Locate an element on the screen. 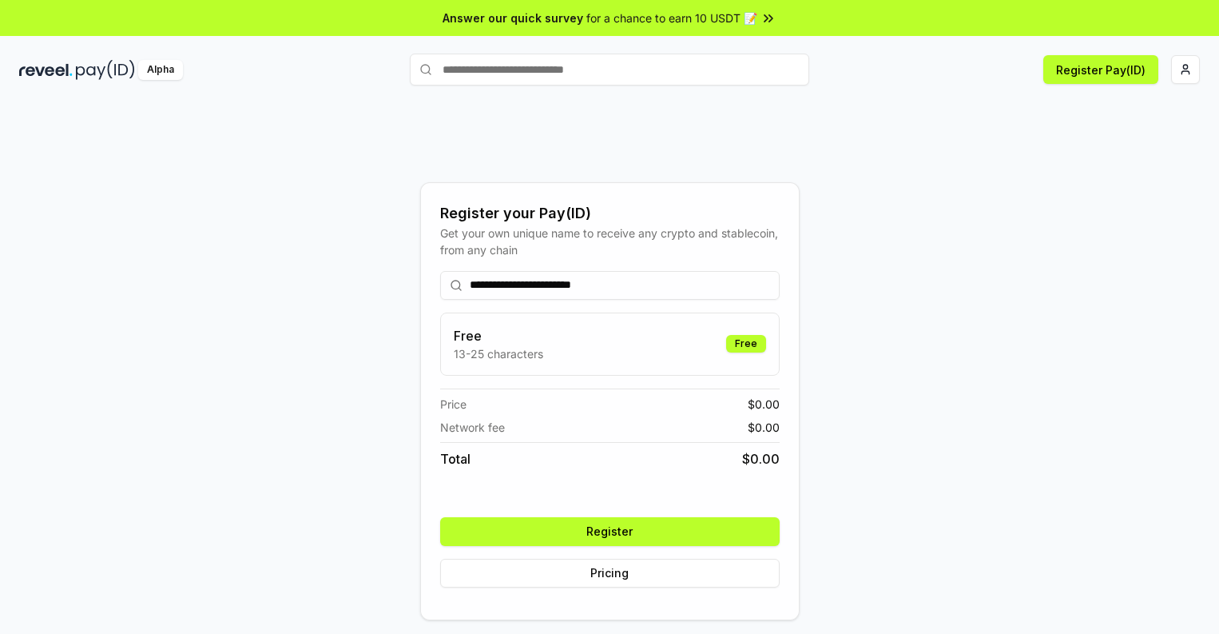 The image size is (1219, 634). div: Alpha is located at coordinates (161, 70).